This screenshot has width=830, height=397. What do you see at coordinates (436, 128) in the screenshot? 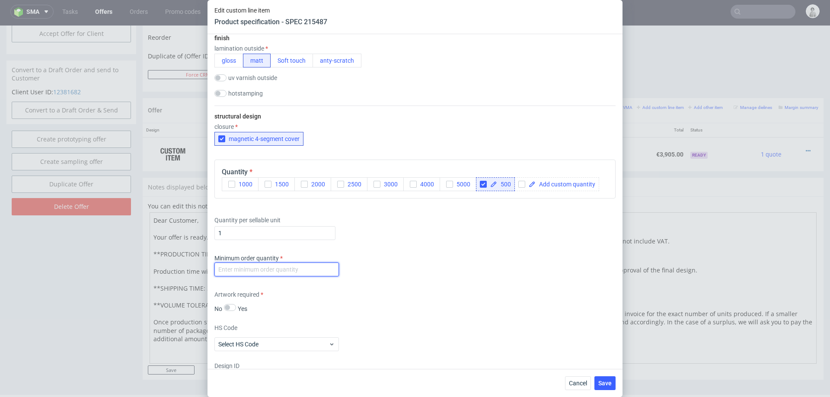
I see `td: 500` at bounding box center [436, 128].